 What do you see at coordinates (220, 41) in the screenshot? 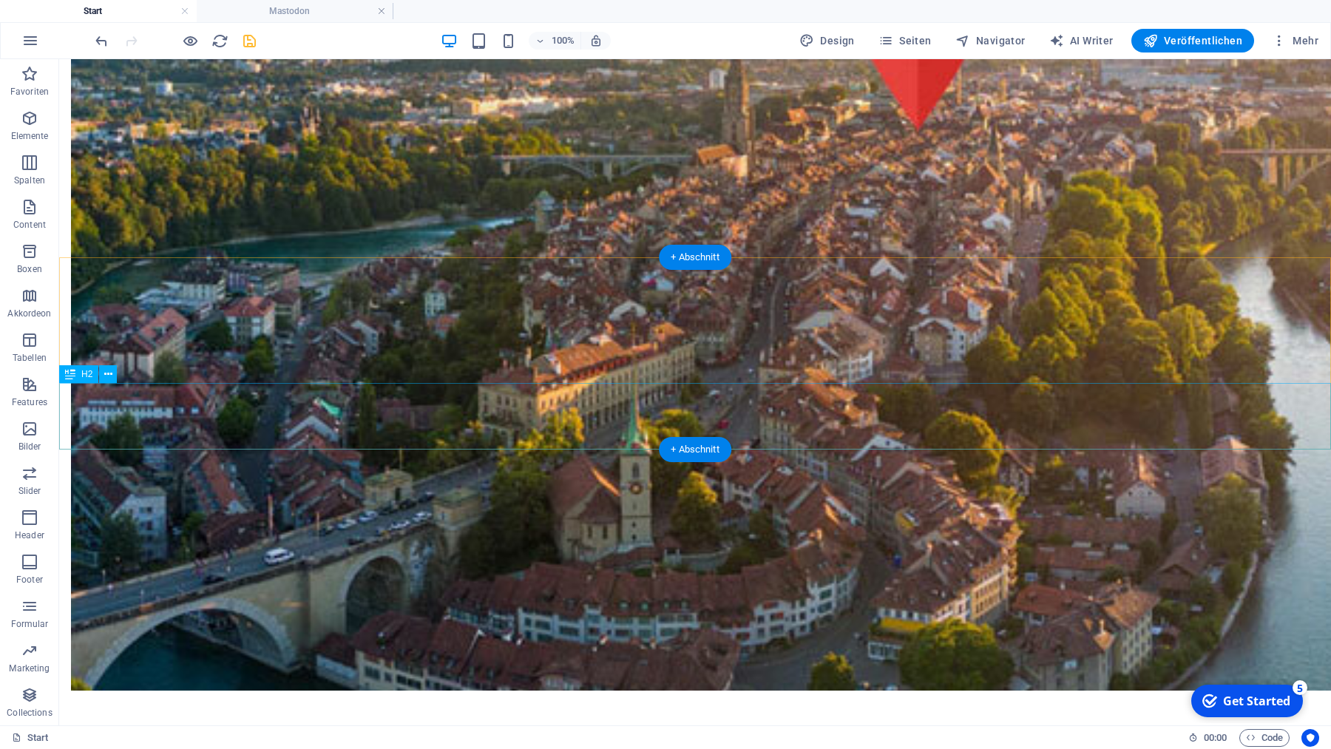
I see `i: Seite neu laden` at bounding box center [220, 41].